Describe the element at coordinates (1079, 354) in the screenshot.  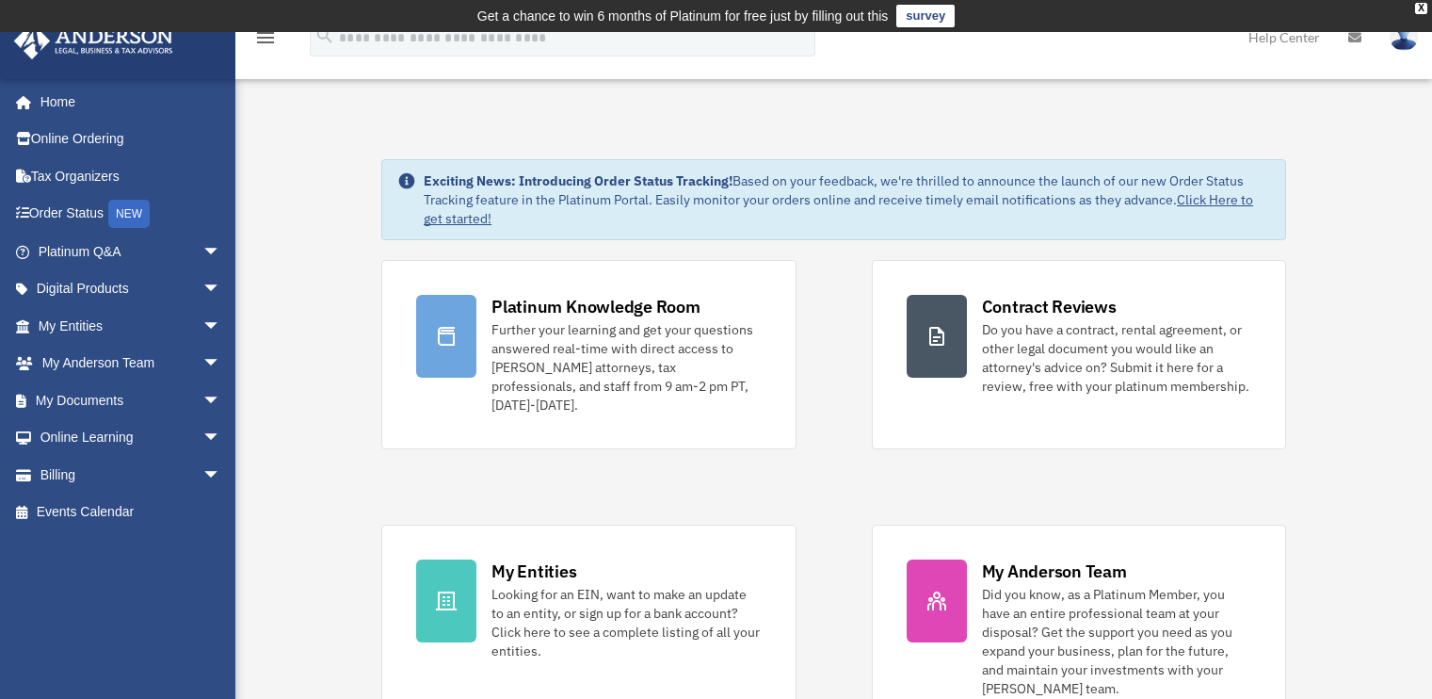
I see `a: Contract Reviews Do you have a contract, rental agreement, or other legal document you would like...` at that location.